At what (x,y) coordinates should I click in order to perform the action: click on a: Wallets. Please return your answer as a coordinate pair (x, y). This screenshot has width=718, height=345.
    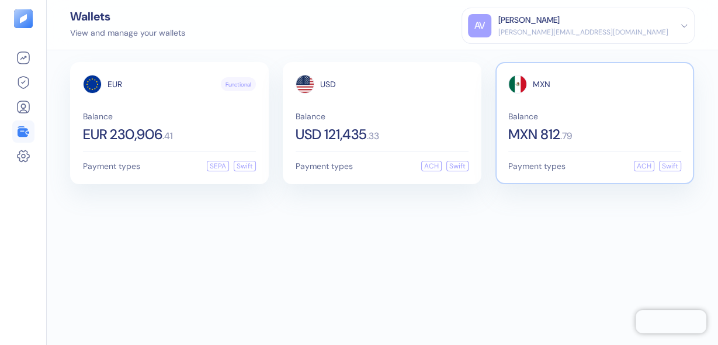
    Looking at the image, I should click on (23, 131).